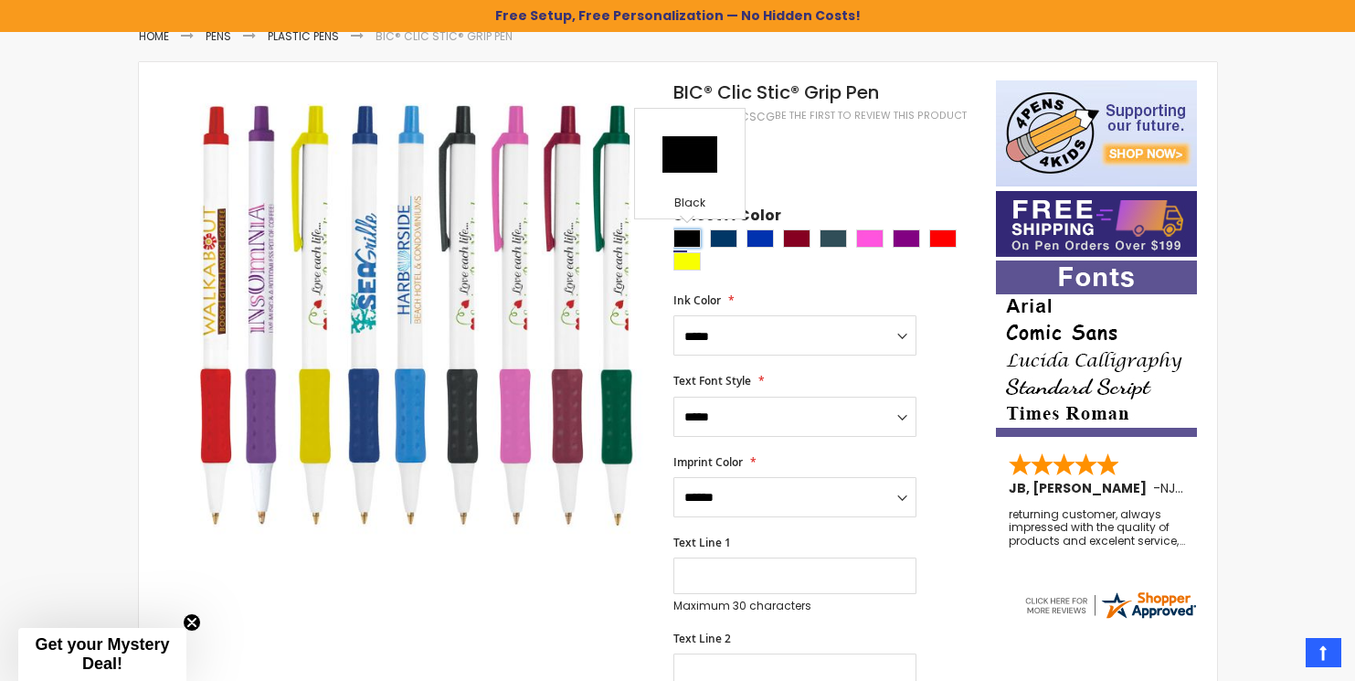 This screenshot has height=681, width=1355. Describe the element at coordinates (153, 36) in the screenshot. I see `a: Home` at that location.